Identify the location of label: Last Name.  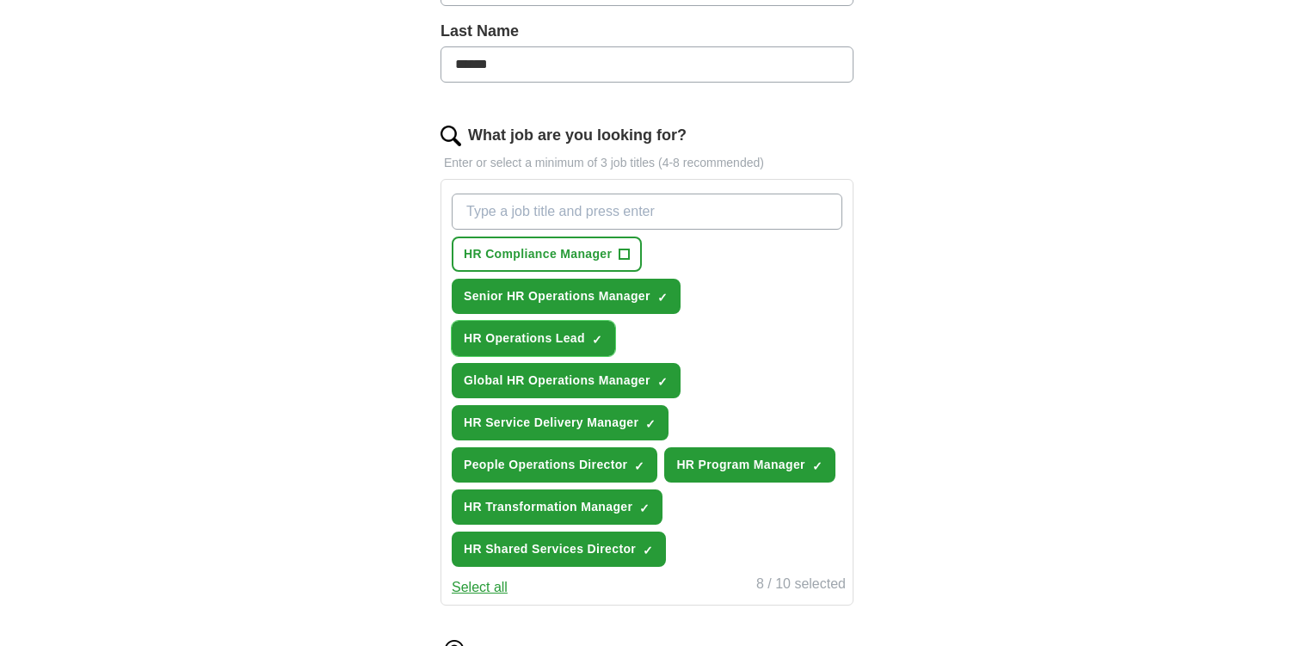
(647, 31).